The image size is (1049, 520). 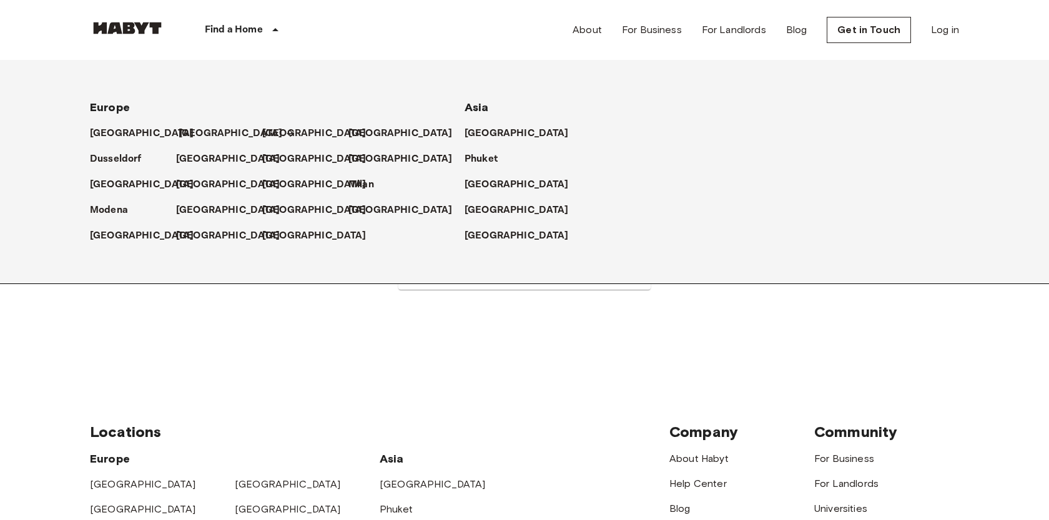 I want to click on span: Locations, so click(x=126, y=431).